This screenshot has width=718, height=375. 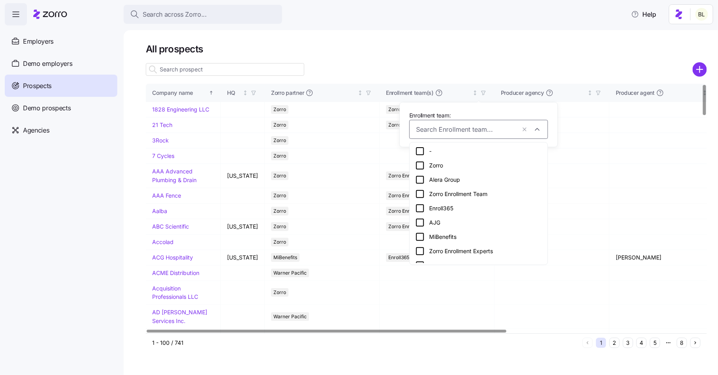 I want to click on button: Previous page, so click(x=588, y=342).